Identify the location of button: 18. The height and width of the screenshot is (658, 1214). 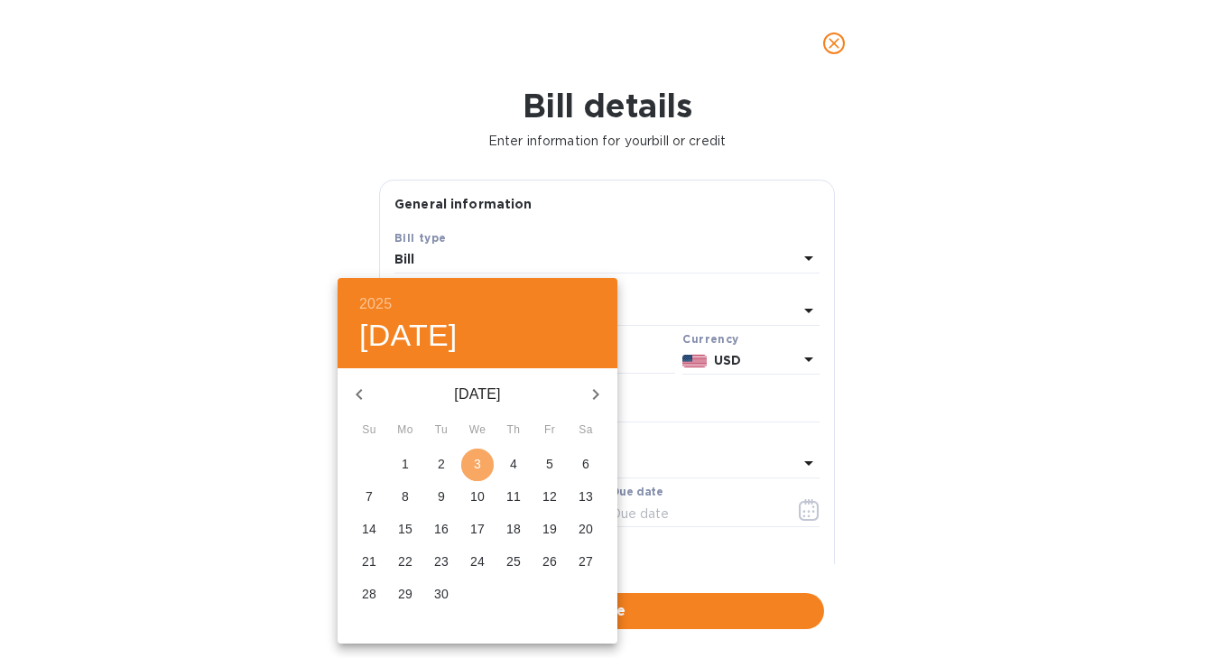
(514, 530).